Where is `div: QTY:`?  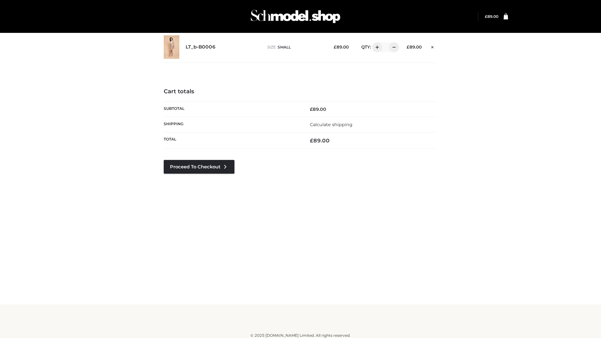
div: QTY: is located at coordinates (376, 47).